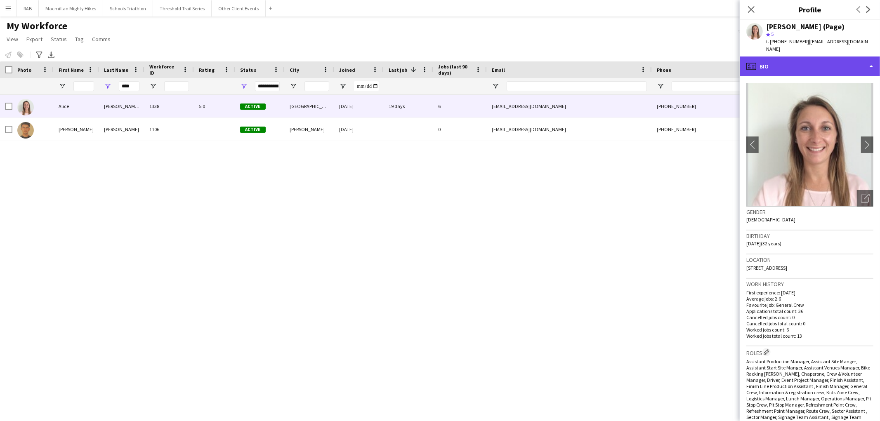  What do you see at coordinates (71, 8) in the screenshot?
I see `button: Macmillan Mighty Hikes` at bounding box center [71, 8].